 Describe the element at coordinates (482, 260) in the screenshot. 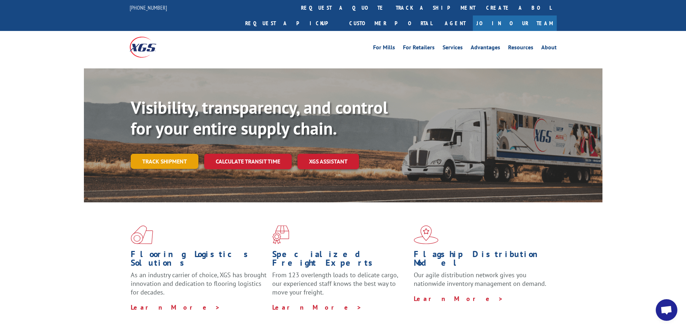

I see `h1: Flagship Distribution Model` at that location.